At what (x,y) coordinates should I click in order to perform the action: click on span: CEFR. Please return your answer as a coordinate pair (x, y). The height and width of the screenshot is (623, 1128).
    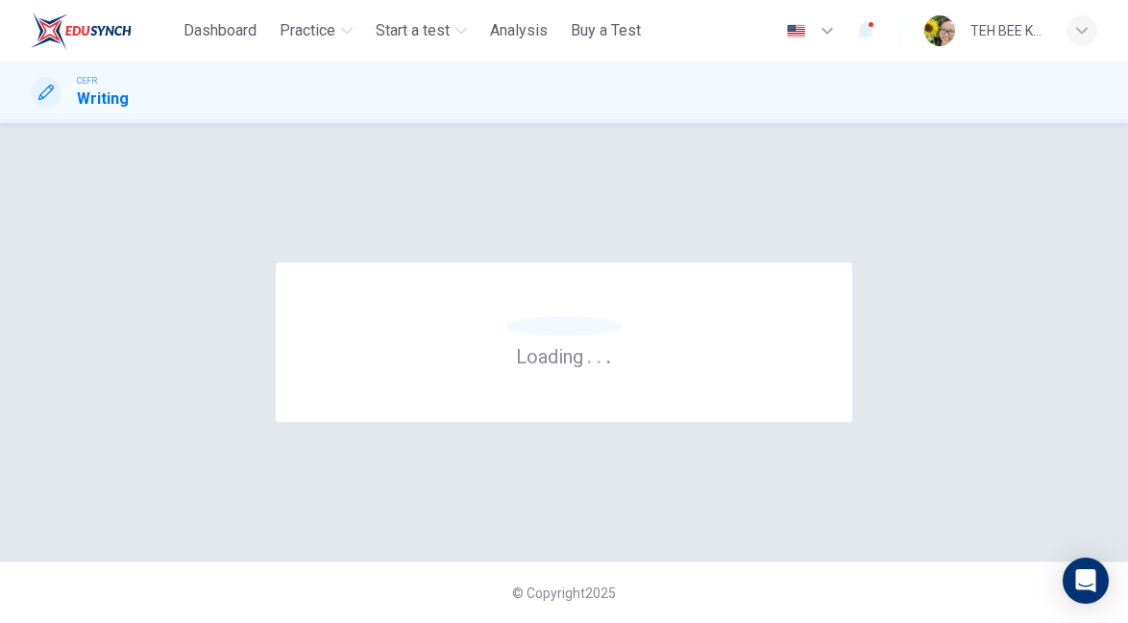
    Looking at the image, I should click on (86, 81).